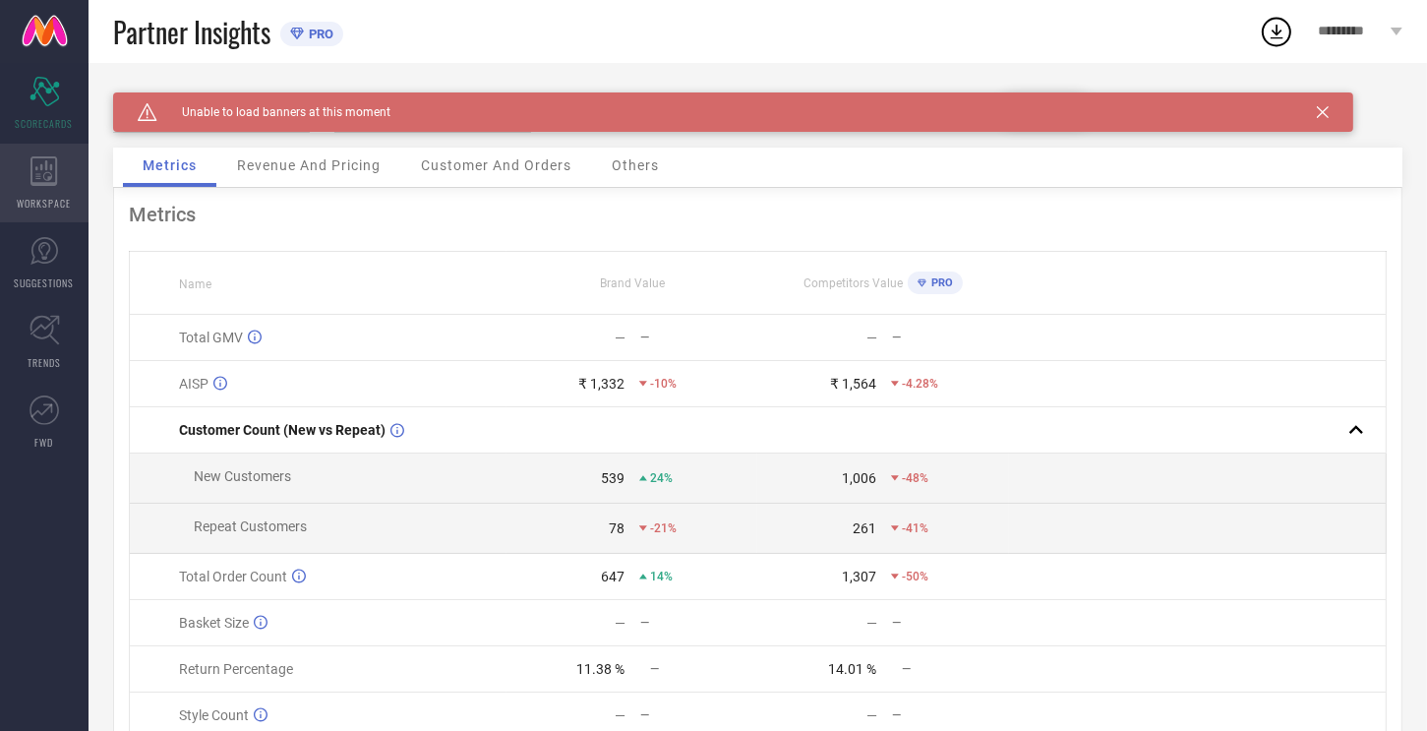 Image resolution: width=1427 pixels, height=731 pixels. Describe the element at coordinates (859, 478) in the screenshot. I see `div: 1,006` at that location.